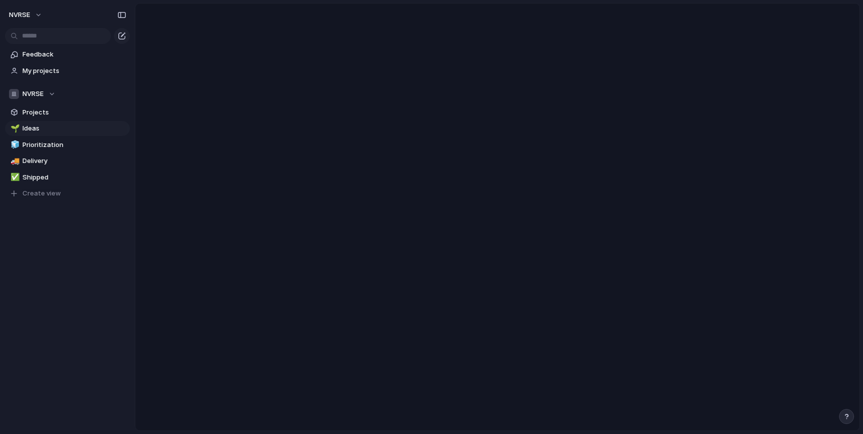  I want to click on a: ✅Shipped, so click(67, 177).